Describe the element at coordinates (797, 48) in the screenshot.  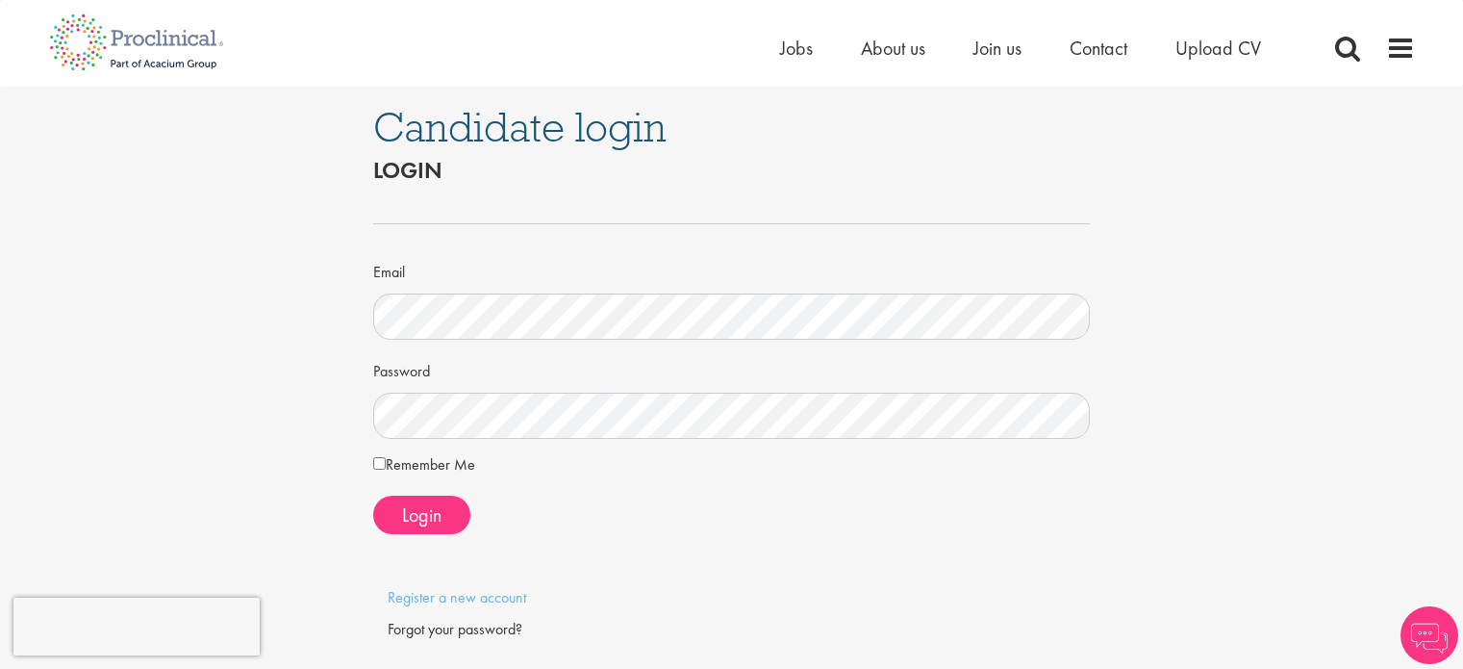
I see `a: Jobs` at that location.